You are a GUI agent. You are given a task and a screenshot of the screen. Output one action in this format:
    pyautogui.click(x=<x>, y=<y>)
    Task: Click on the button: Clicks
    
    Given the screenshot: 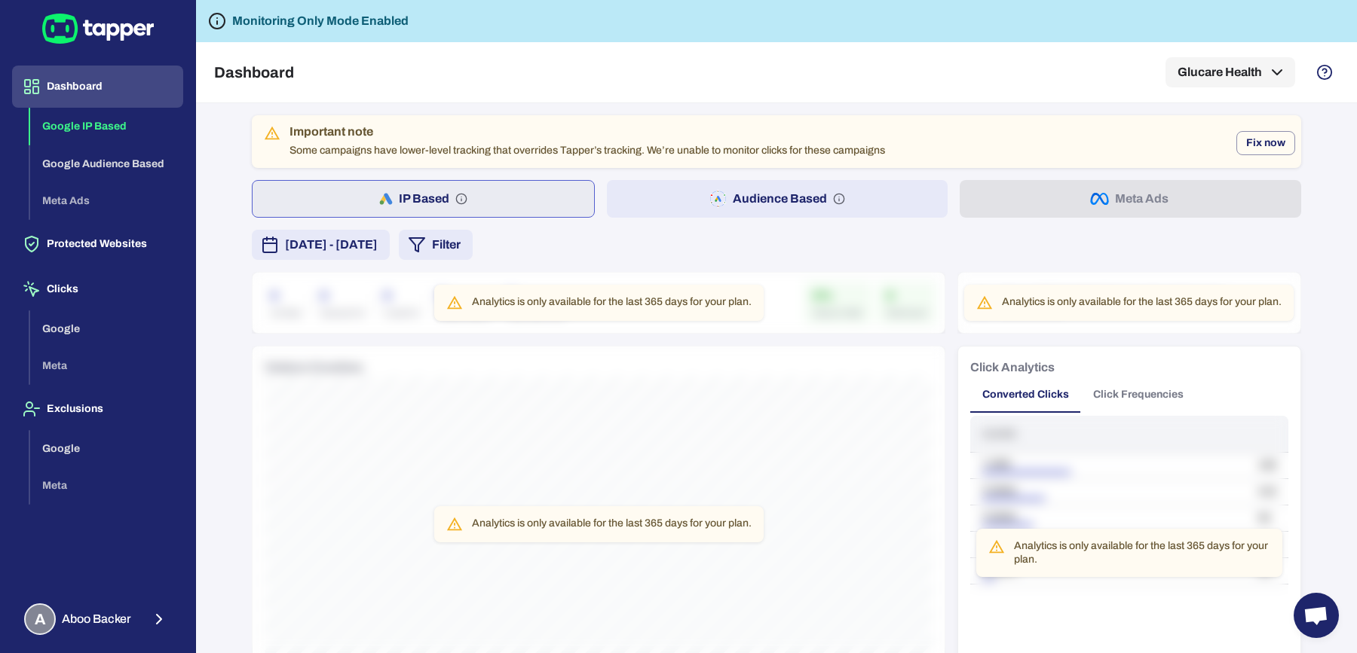 What is the action you would take?
    pyautogui.click(x=97, y=289)
    